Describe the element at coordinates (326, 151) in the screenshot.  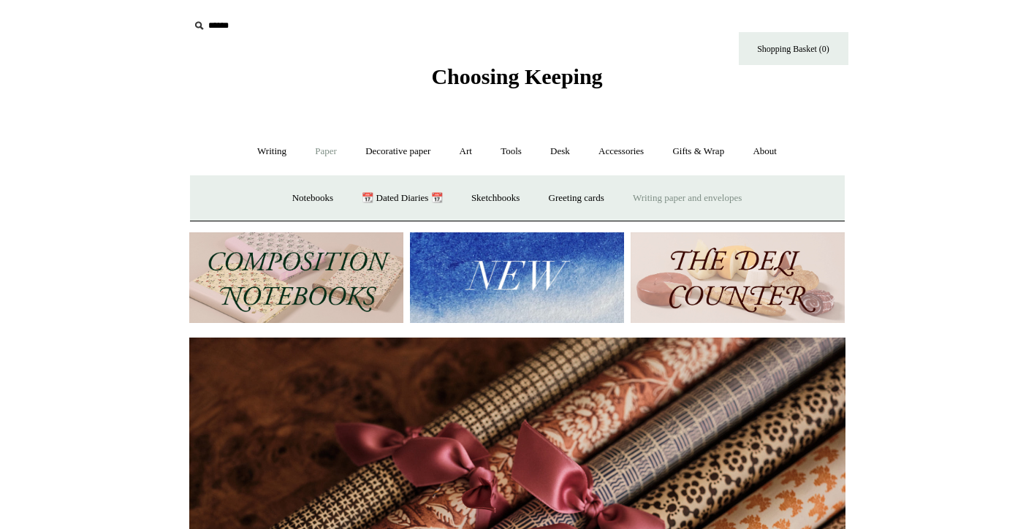
I see `a: Paper` at that location.